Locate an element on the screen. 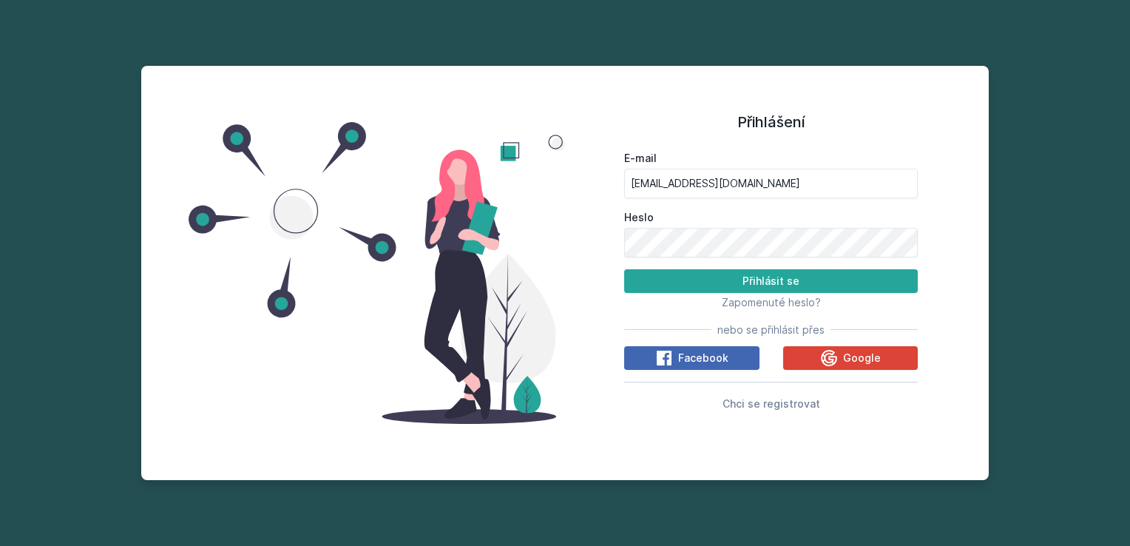 Image resolution: width=1130 pixels, height=546 pixels. span: Zapomenuté heslo? is located at coordinates (772, 302).